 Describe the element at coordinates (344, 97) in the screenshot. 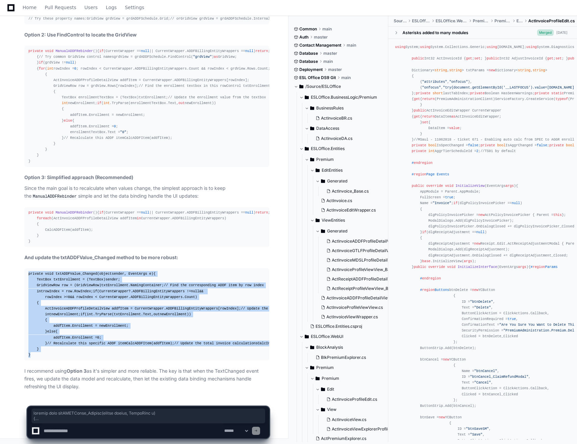

I see `span: ESLOffice.BusinessLogic/Premium` at that location.